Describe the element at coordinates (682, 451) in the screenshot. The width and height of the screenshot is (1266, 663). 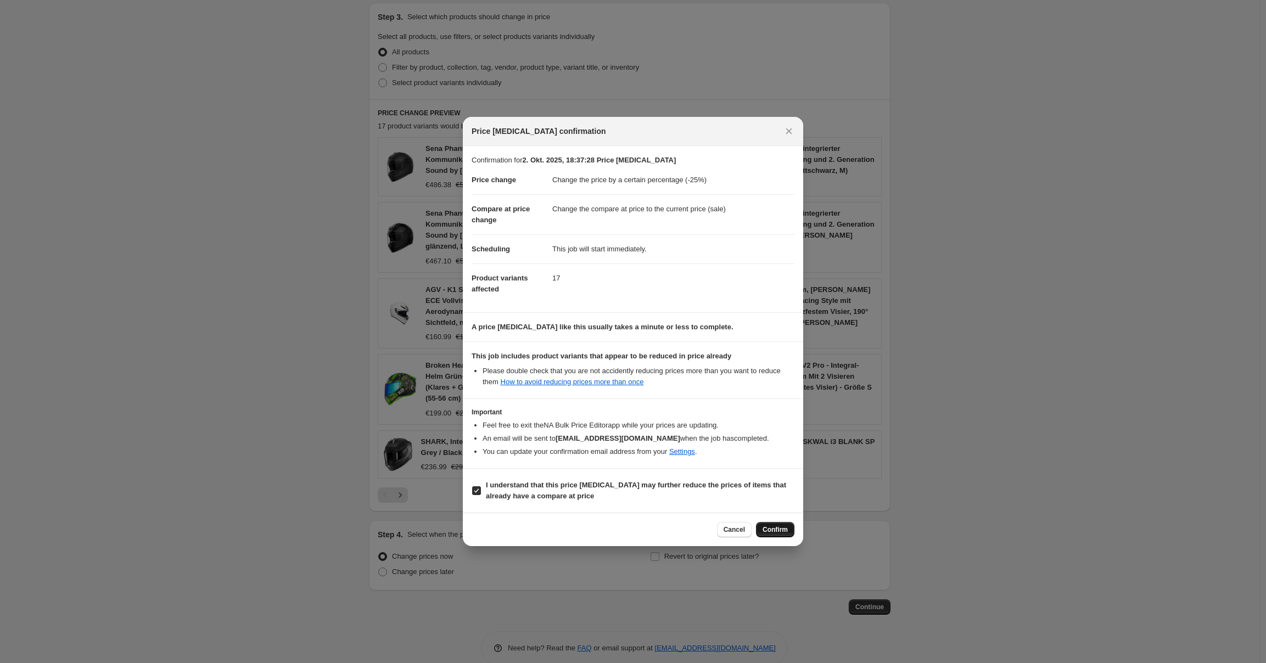
I see `a: Settings` at that location.